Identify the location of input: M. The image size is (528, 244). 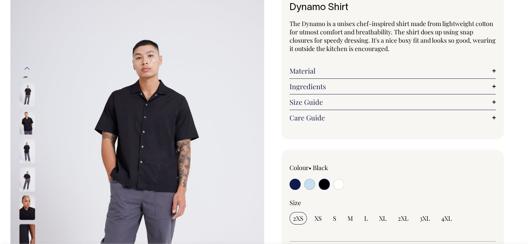
(350, 218).